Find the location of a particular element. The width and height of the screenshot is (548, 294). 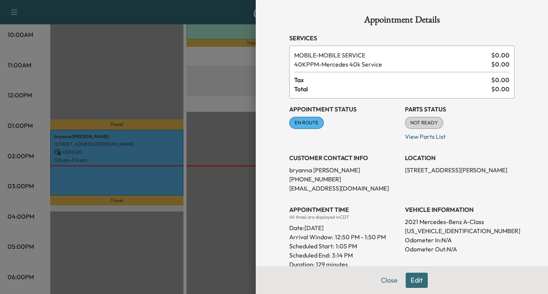

span: NOT READY is located at coordinates (424, 123).